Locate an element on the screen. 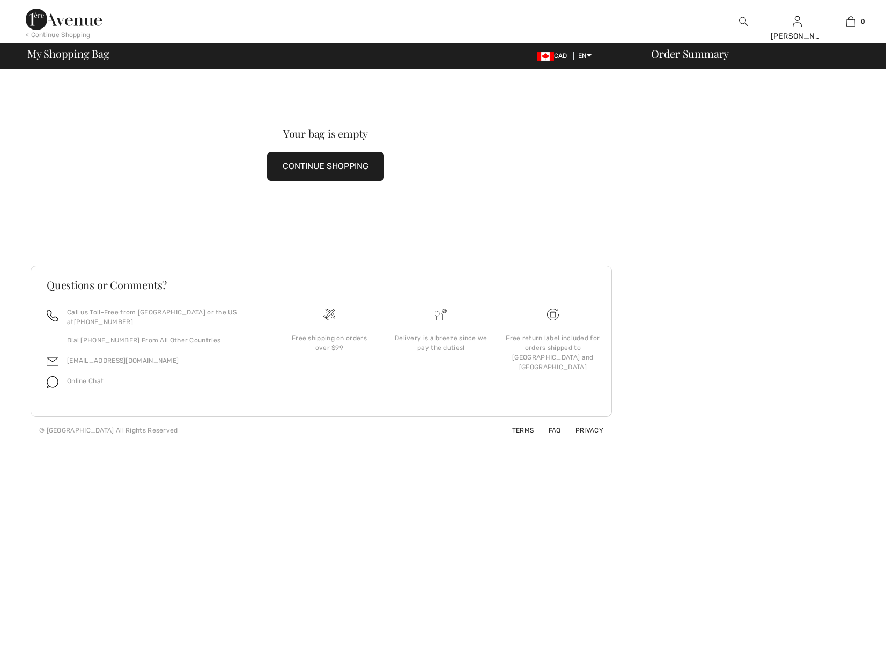 The image size is (886, 645). h3: Questions or Comments? is located at coordinates (321, 285).